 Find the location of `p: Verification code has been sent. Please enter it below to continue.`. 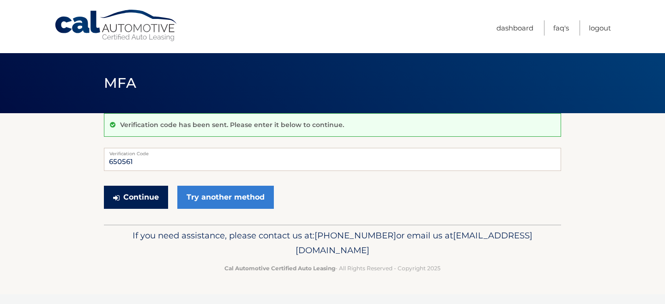

p: Verification code has been sent. Please enter it below to continue. is located at coordinates (232, 125).